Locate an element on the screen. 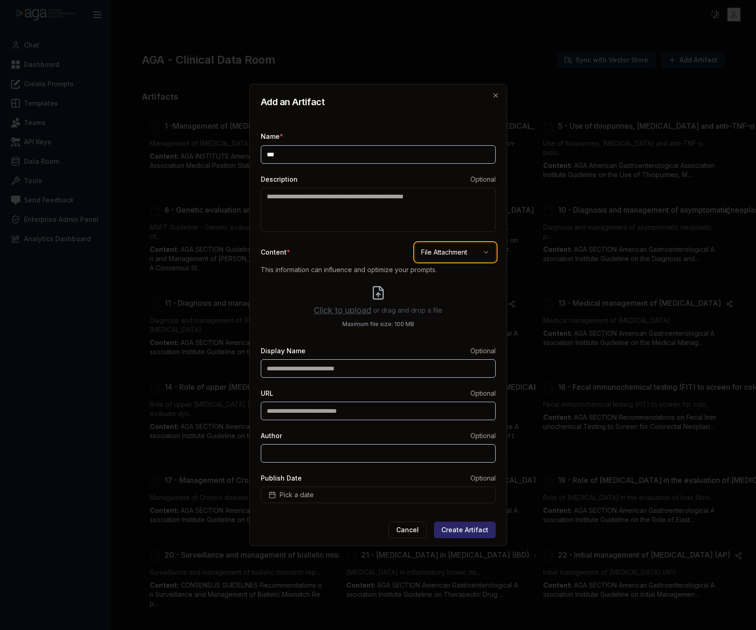 This screenshot has height=630, width=756. label: URL is located at coordinates (267, 393).